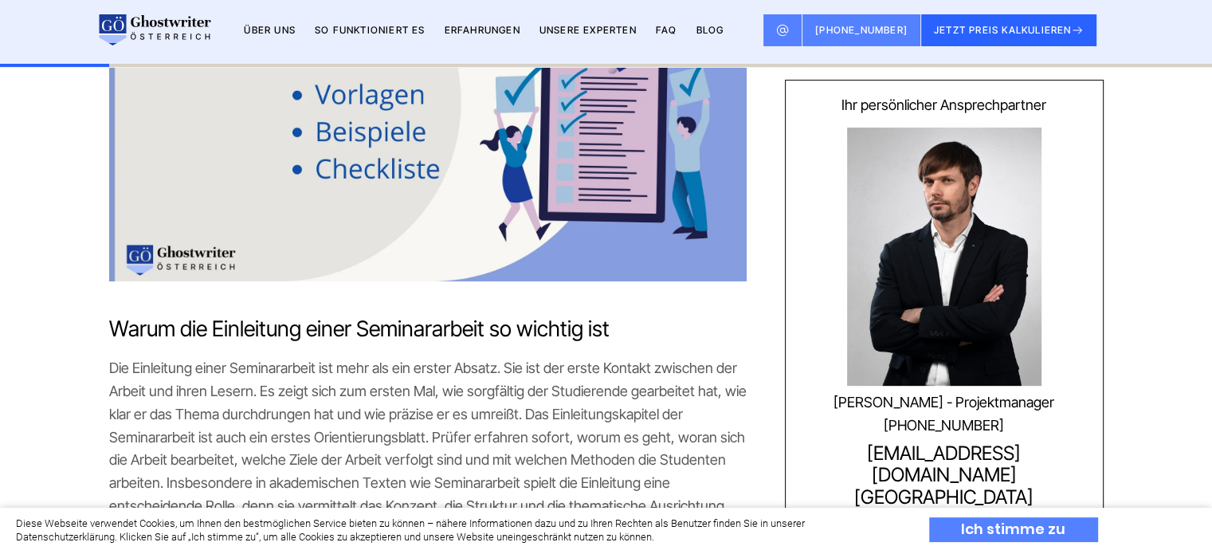 The image size is (1212, 554). I want to click on div: Ich stimme zu, so click(1013, 529).